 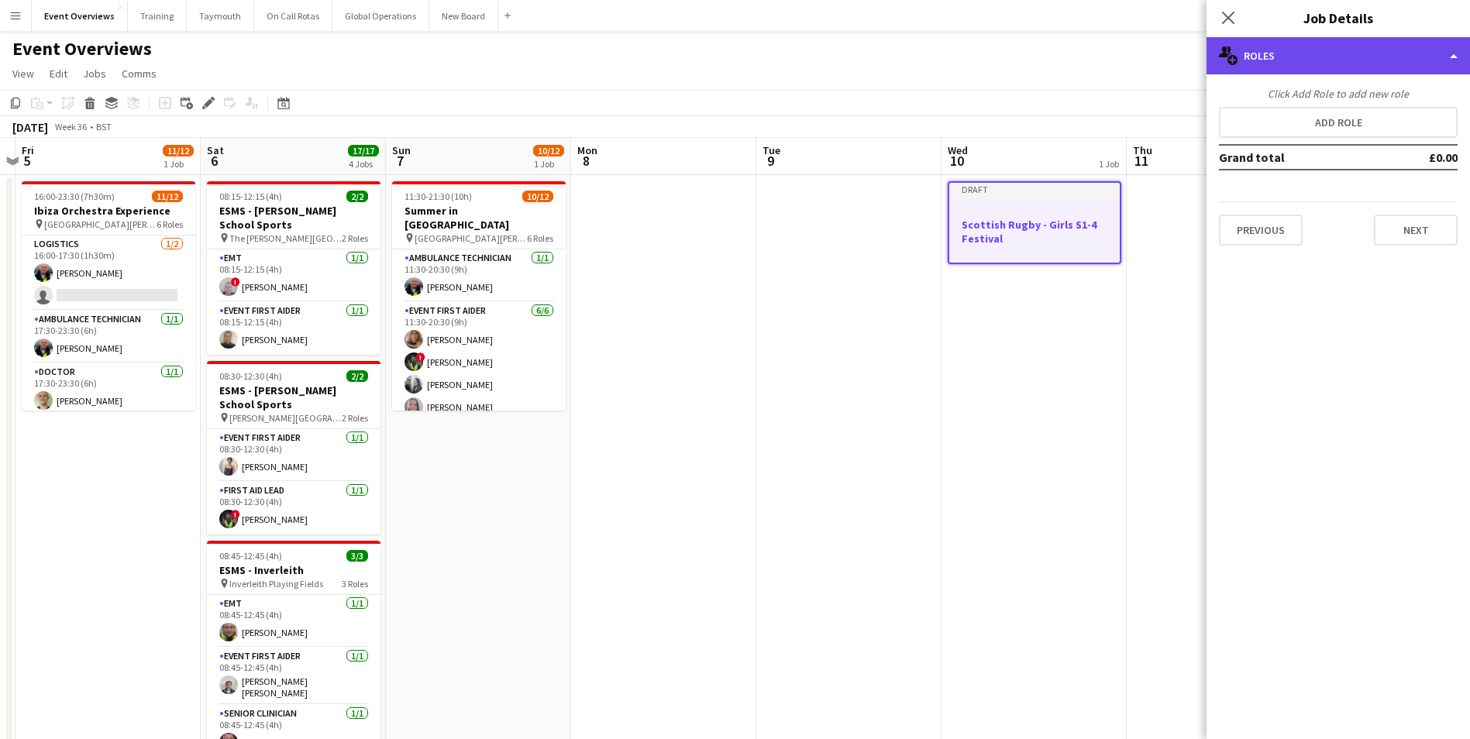 What do you see at coordinates (363, 150) in the screenshot?
I see `span: 17/17` at bounding box center [363, 150].